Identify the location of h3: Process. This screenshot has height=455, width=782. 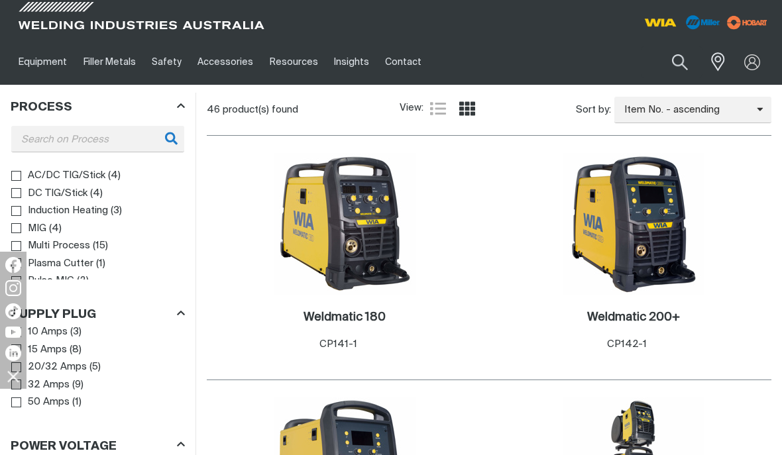
(41, 107).